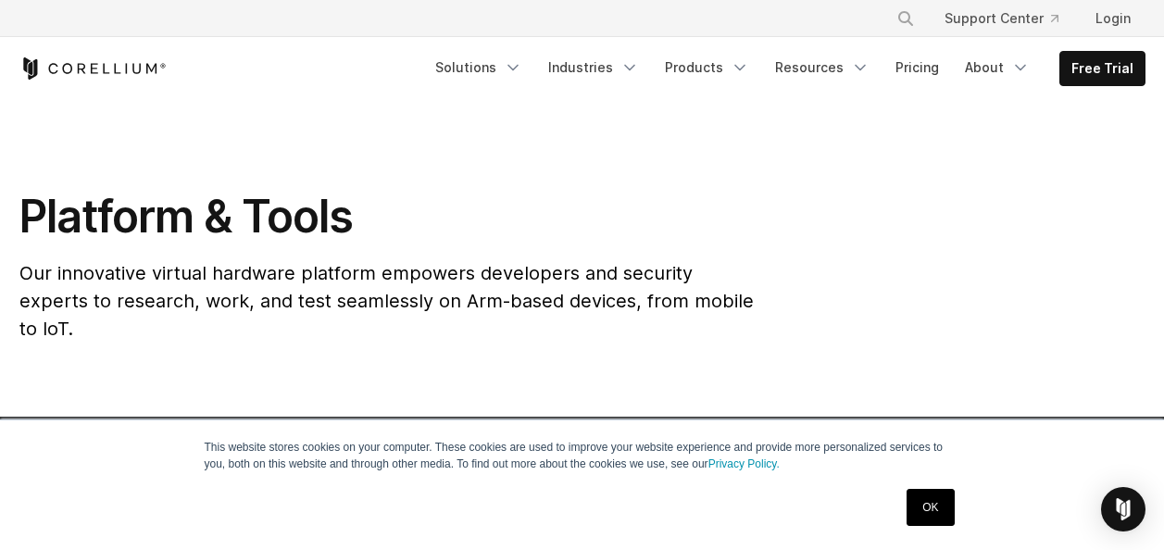  Describe the element at coordinates (386, 301) in the screenshot. I see `span: Our innovative virtual hardware platform empowers developers and security experts to research, wo...` at that location.